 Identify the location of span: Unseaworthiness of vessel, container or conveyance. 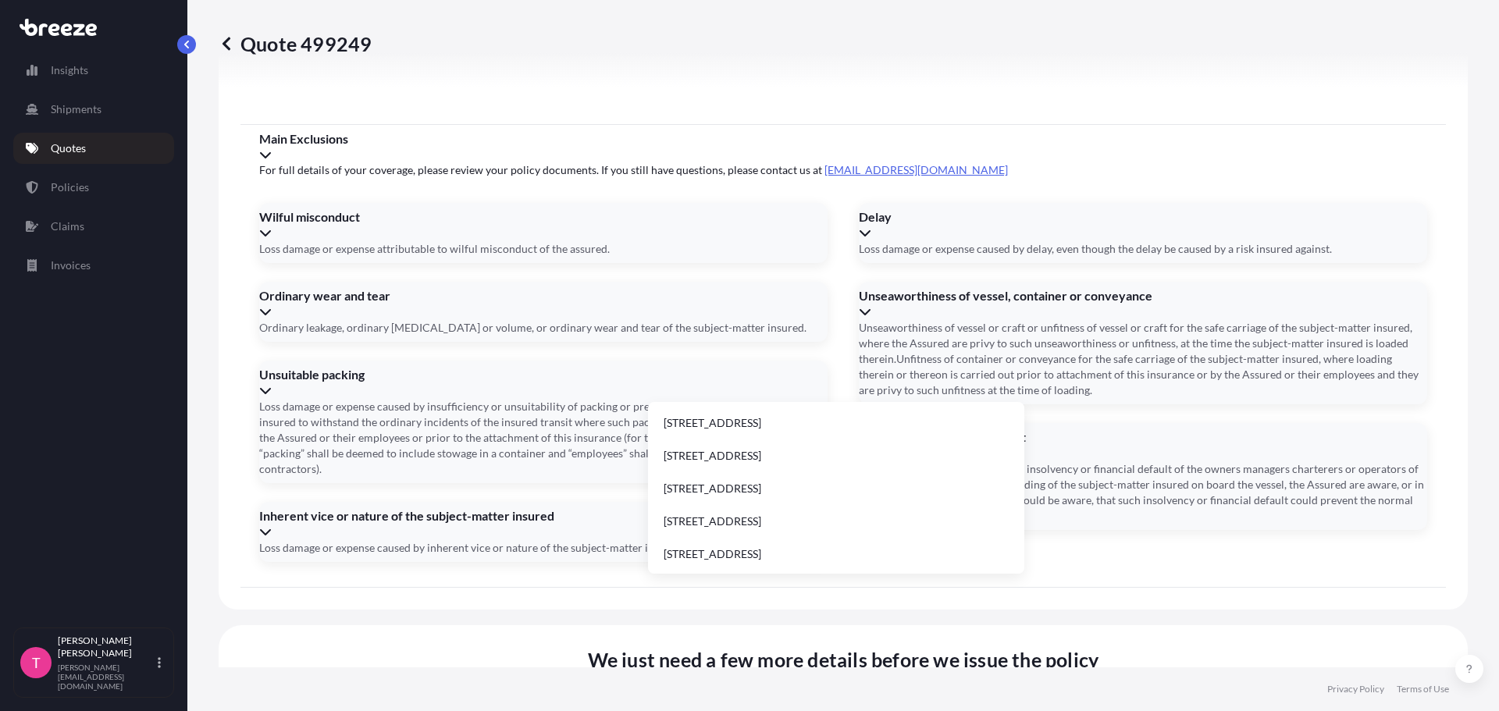
(1143, 296).